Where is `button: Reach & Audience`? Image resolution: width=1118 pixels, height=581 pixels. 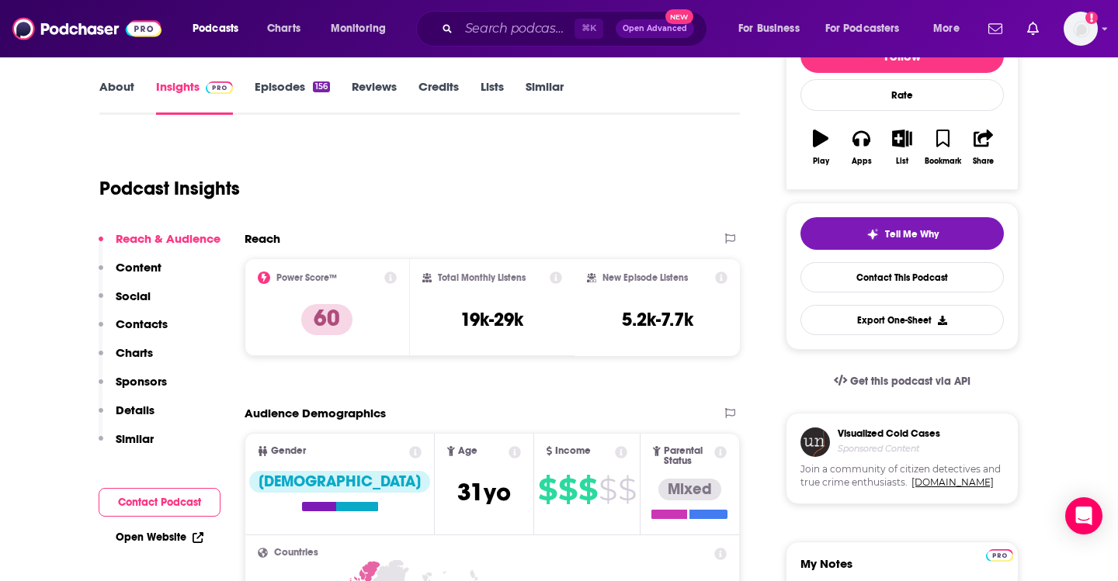
button: Reach & Audience is located at coordinates (159, 245).